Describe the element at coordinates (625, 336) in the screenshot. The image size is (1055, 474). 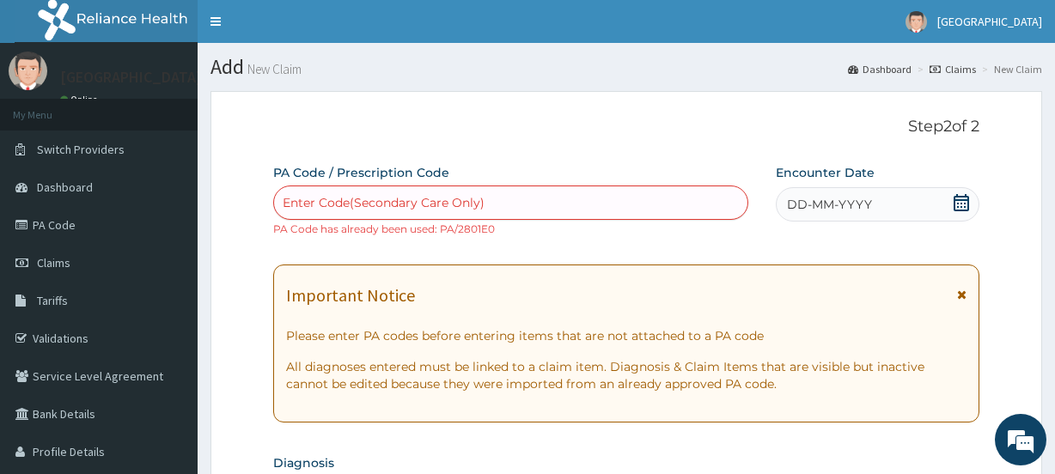
I see `p: Please enter PA codes before entering items that are not attached to a PA code` at that location.